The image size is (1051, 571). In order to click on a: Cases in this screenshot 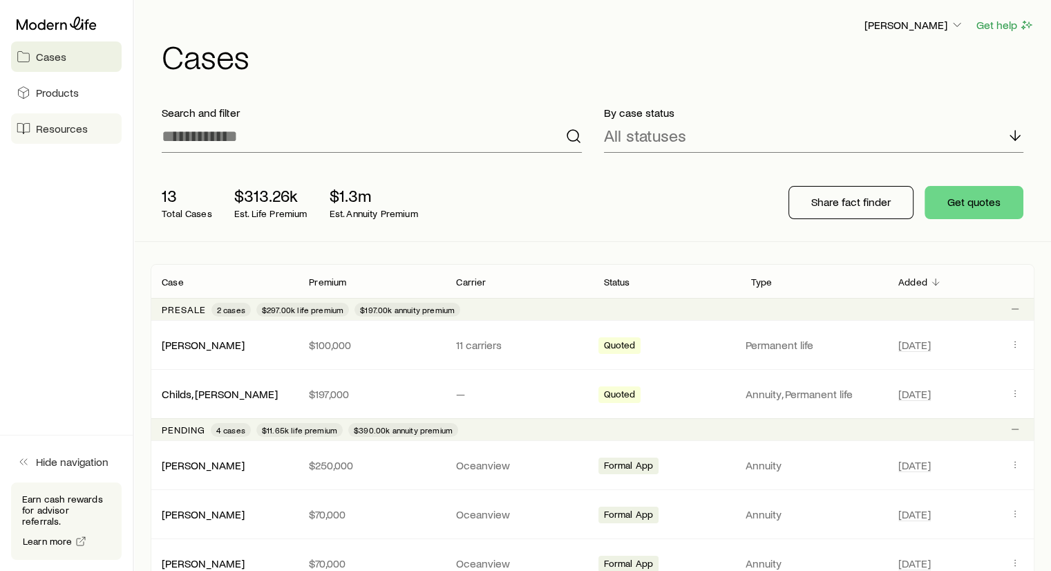, I will do `click(66, 57)`.